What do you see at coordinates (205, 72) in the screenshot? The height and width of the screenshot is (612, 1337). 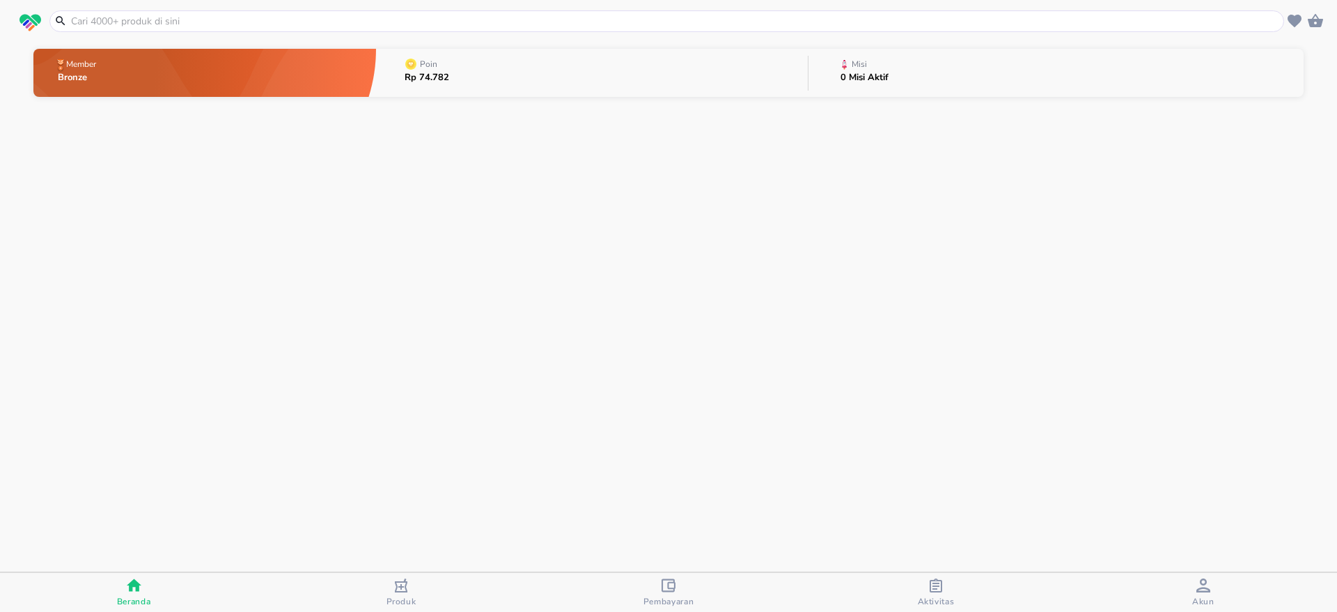 I see `button: MemberBronze` at bounding box center [205, 72].